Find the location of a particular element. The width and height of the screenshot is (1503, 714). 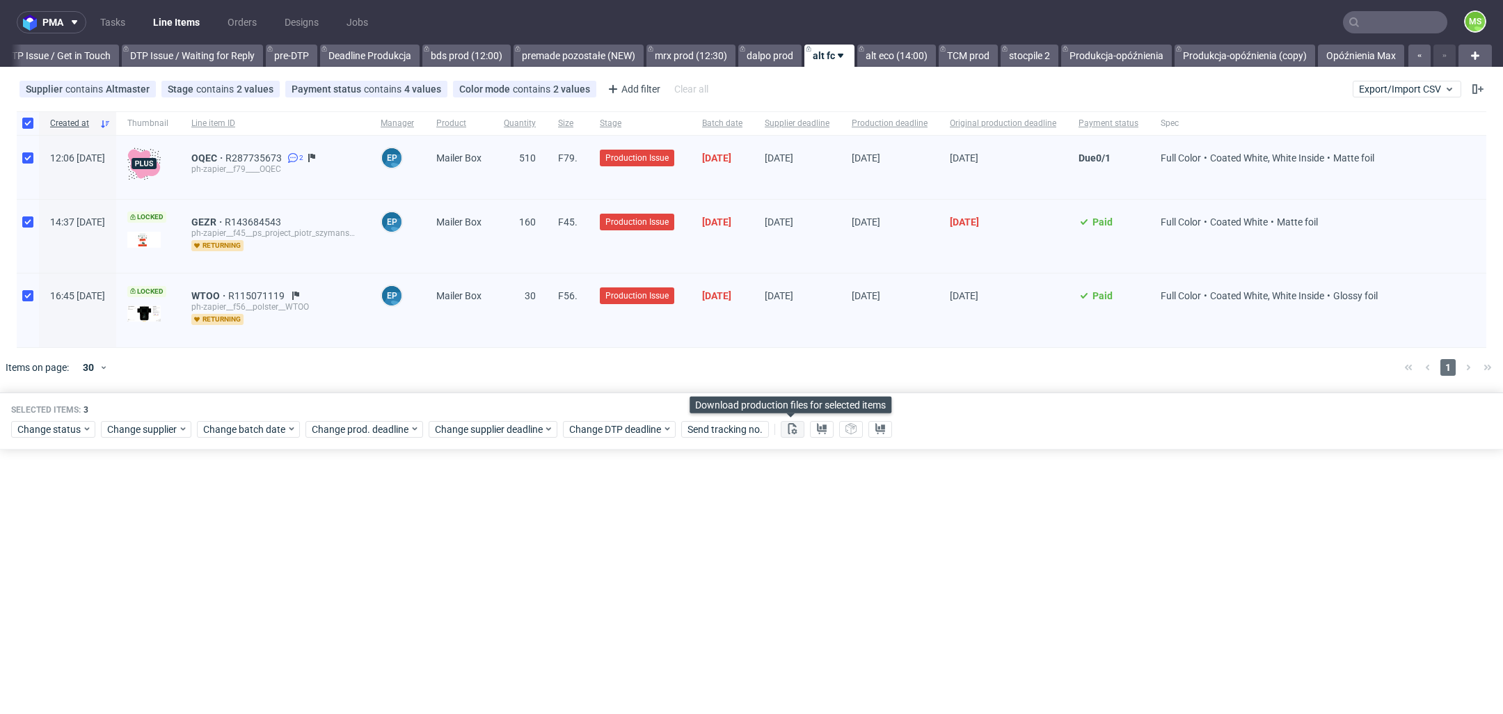

a: TCM prod is located at coordinates (968, 56).